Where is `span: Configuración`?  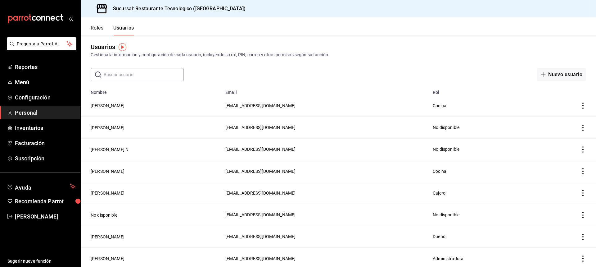 span: Configuración is located at coordinates (45, 97).